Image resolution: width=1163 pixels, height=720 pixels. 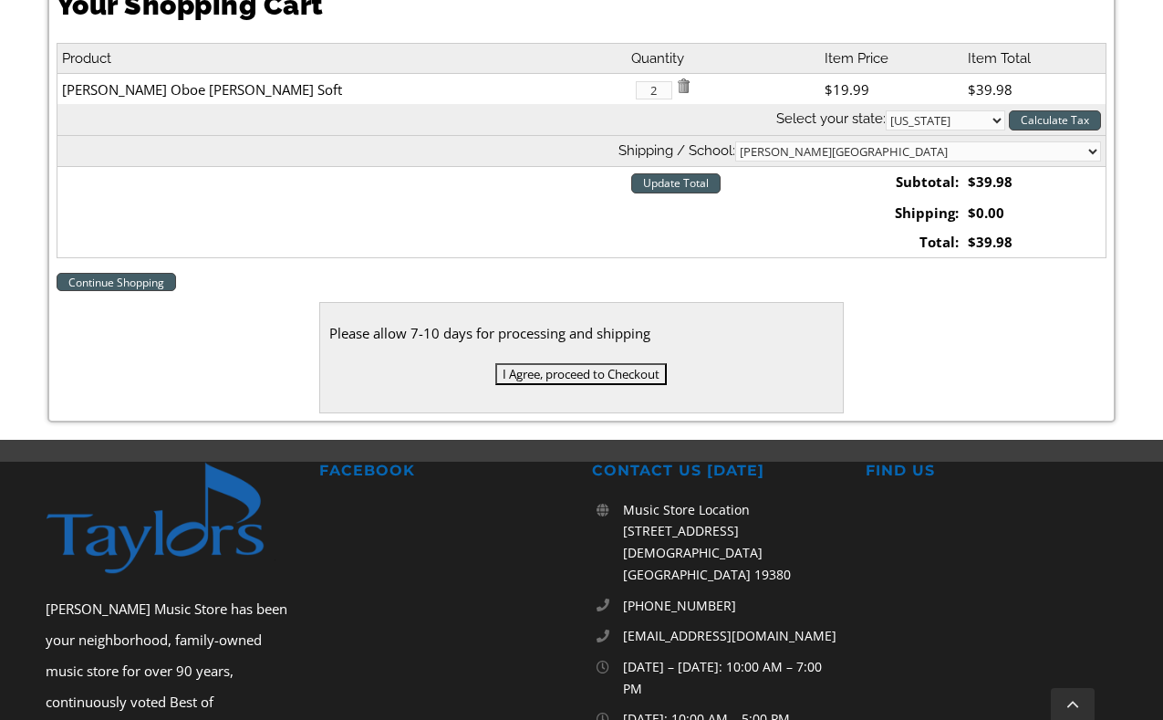 What do you see at coordinates (992, 471) in the screenshot?
I see `h2: FIND US` at bounding box center [992, 471].